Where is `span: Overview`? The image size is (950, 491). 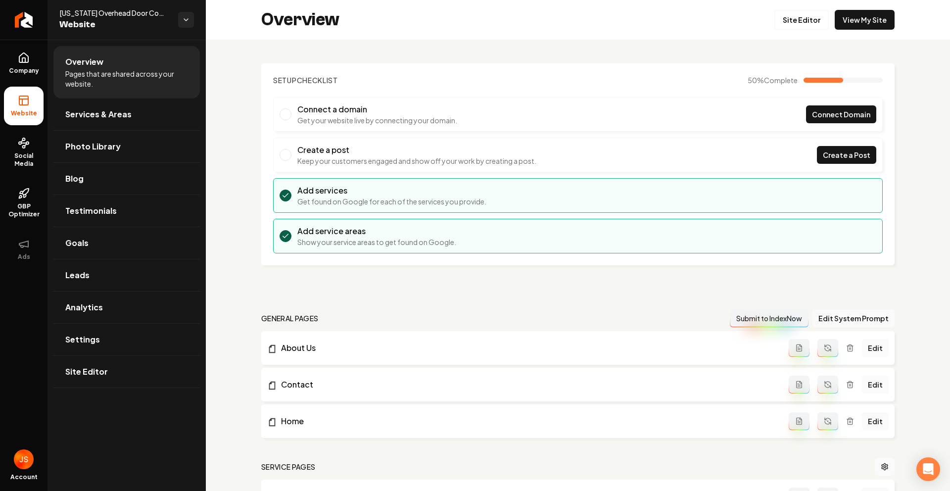
span: Overview is located at coordinates (84, 62).